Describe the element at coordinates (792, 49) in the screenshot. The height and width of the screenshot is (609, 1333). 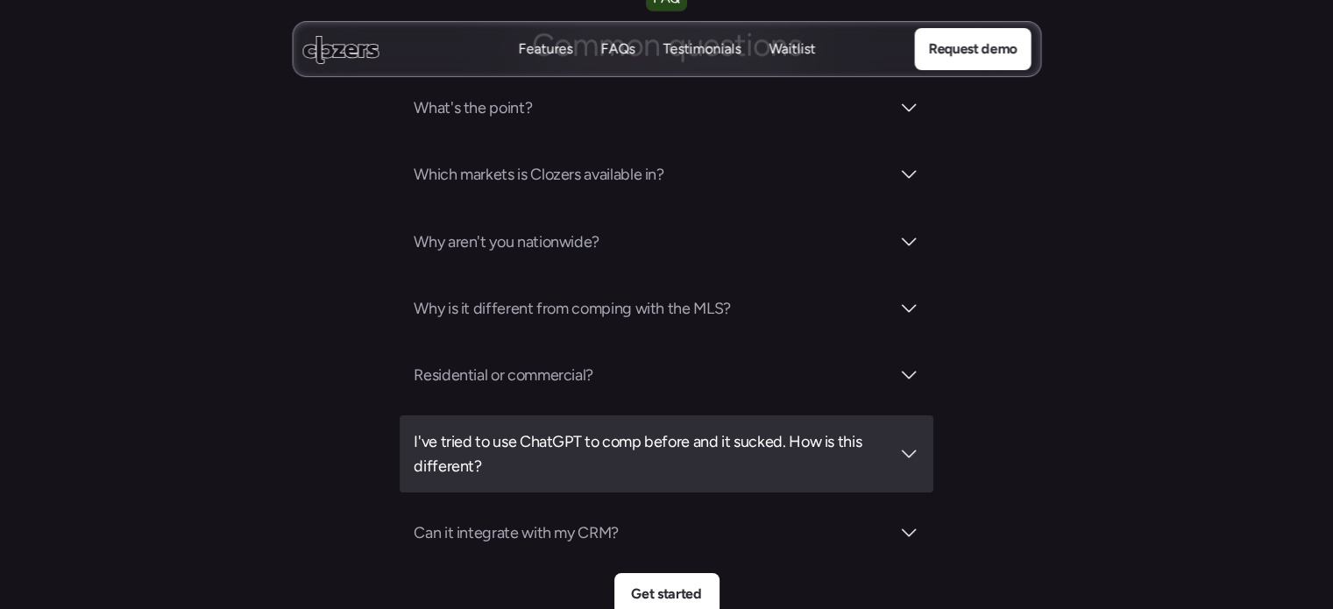
I see `a: WaitlistWaitlist` at that location.